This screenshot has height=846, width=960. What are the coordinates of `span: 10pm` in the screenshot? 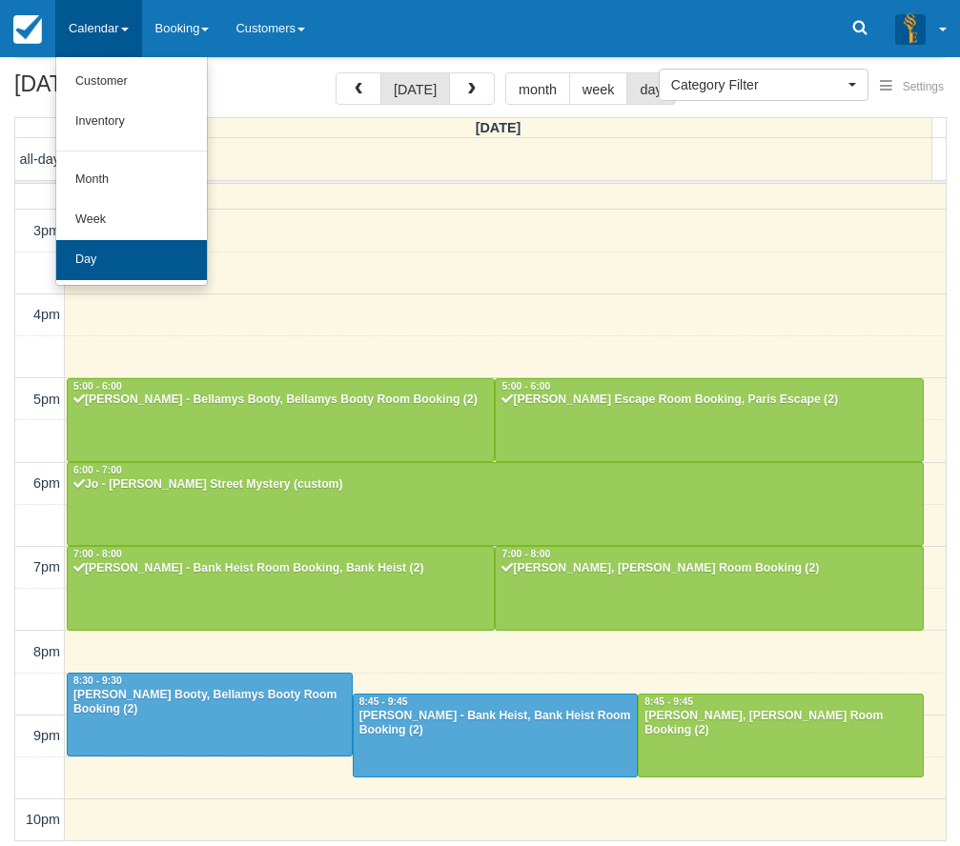 It's located at (43, 820).